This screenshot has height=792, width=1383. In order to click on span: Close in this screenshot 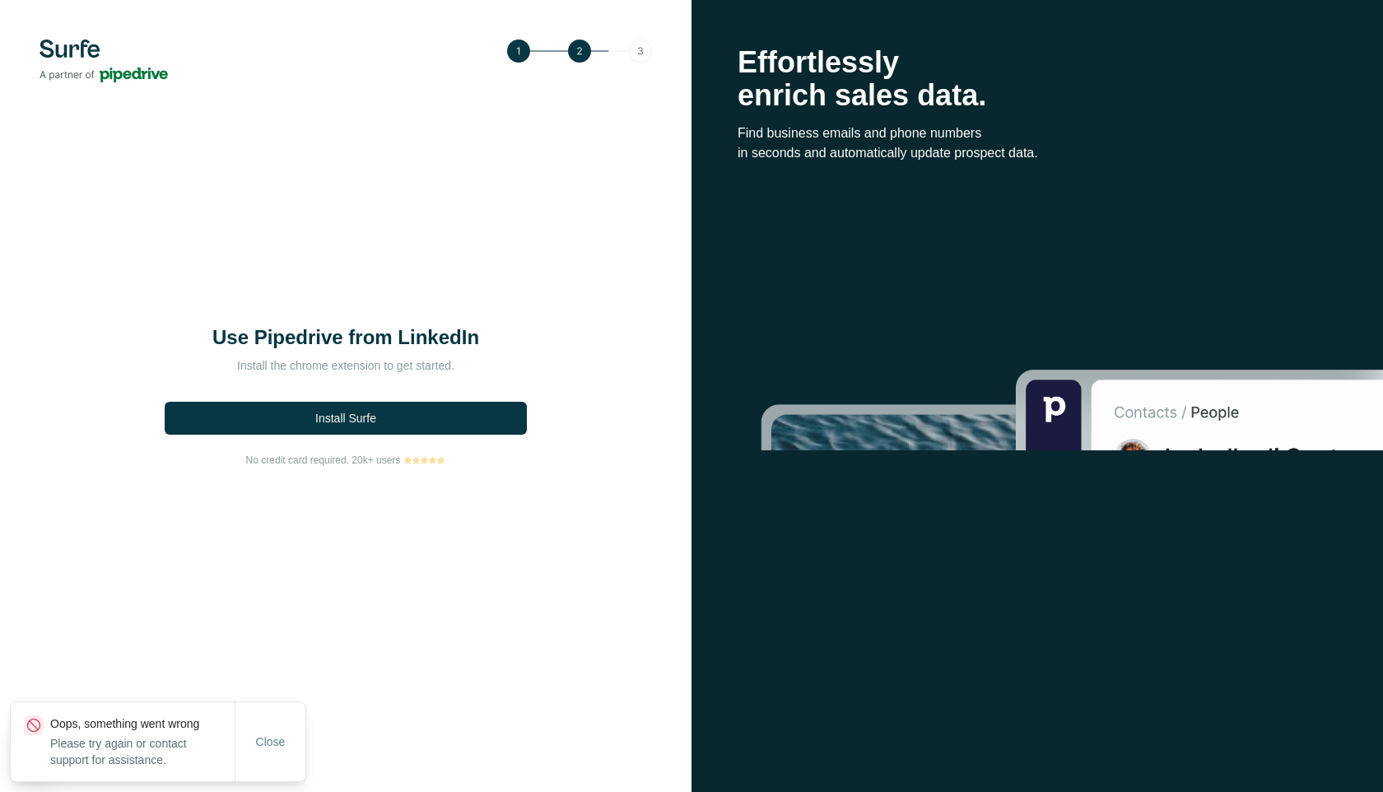, I will do `click(271, 742)`.